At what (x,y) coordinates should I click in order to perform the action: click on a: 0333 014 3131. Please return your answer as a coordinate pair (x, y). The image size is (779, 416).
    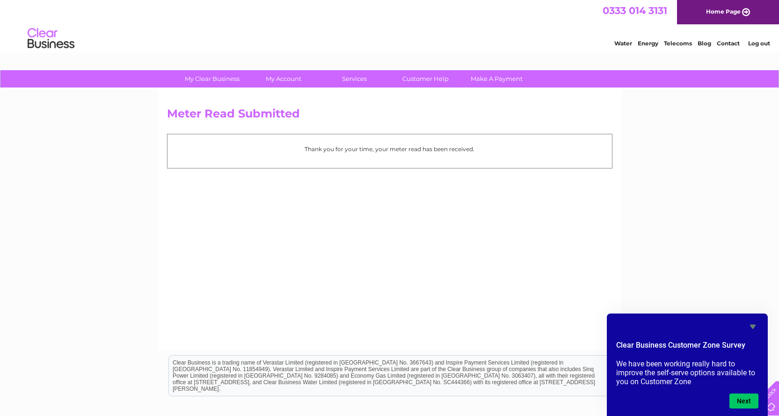
    Looking at the image, I should click on (635, 10).